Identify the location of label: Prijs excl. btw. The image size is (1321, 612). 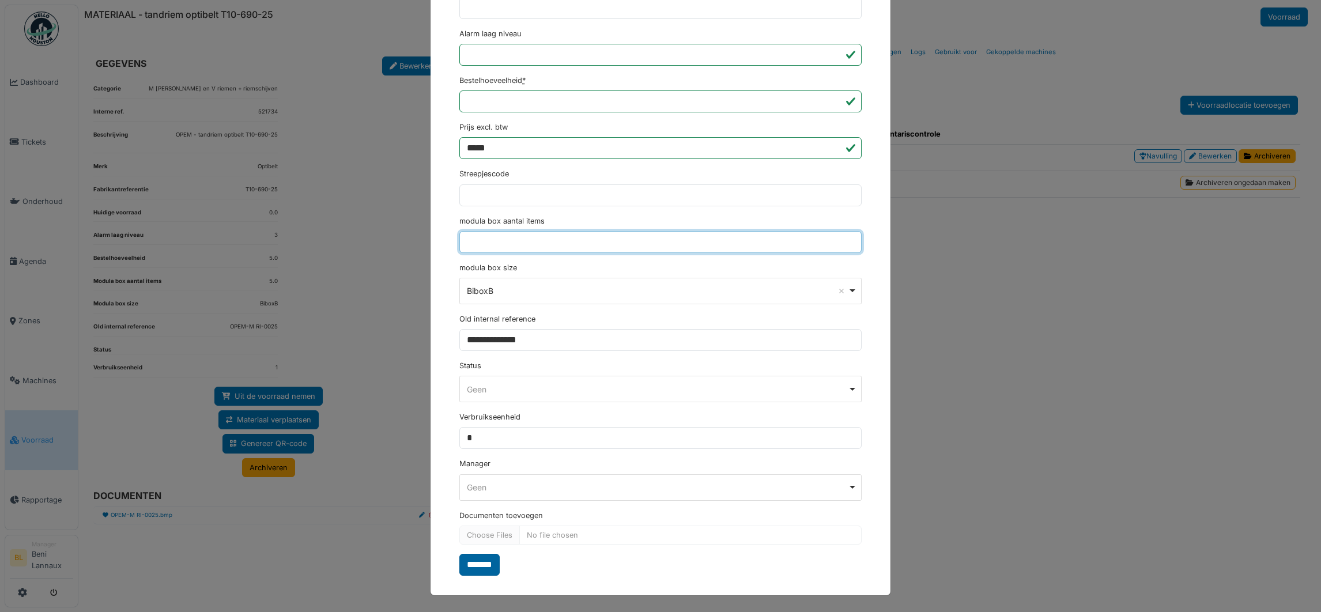
(484, 127).